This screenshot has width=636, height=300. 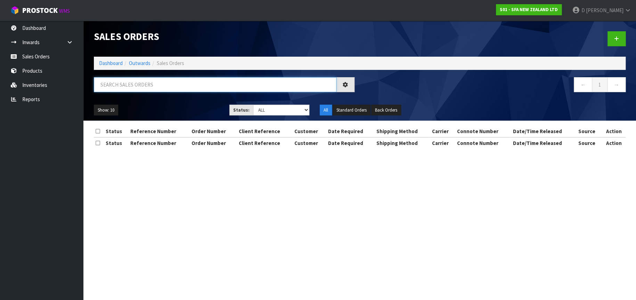 What do you see at coordinates (140, 63) in the screenshot?
I see `a: Outwards` at bounding box center [140, 63].